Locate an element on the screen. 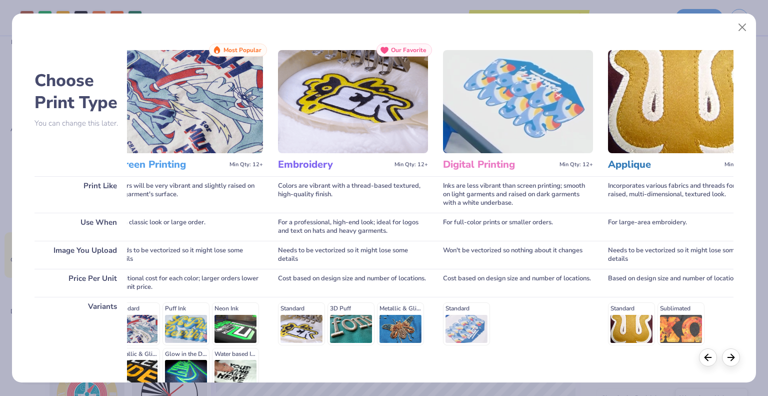 This screenshot has width=768, height=396. div: For large-area embroidery. is located at coordinates (683, 227).